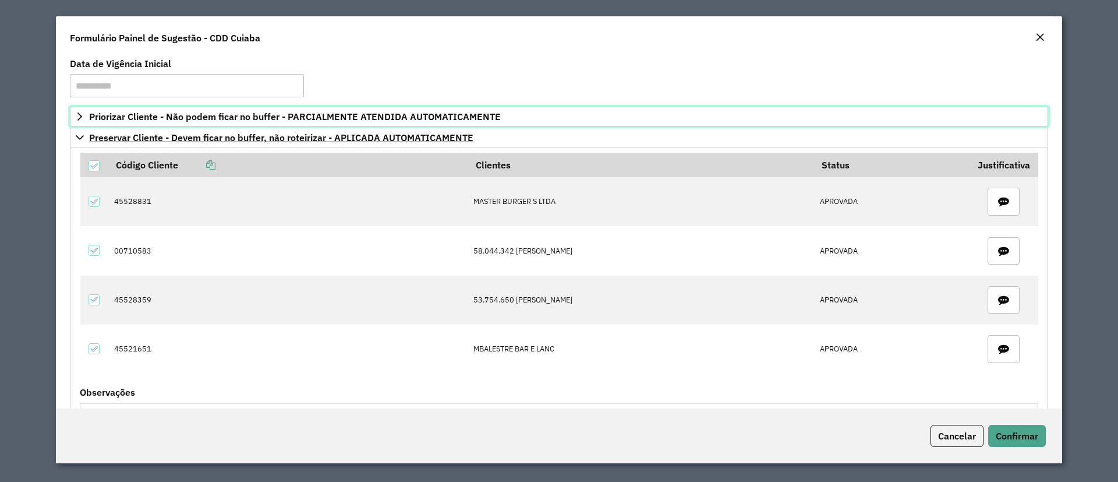 The image size is (1118, 482). What do you see at coordinates (1040, 38) in the screenshot?
I see `button: Close` at bounding box center [1040, 38].